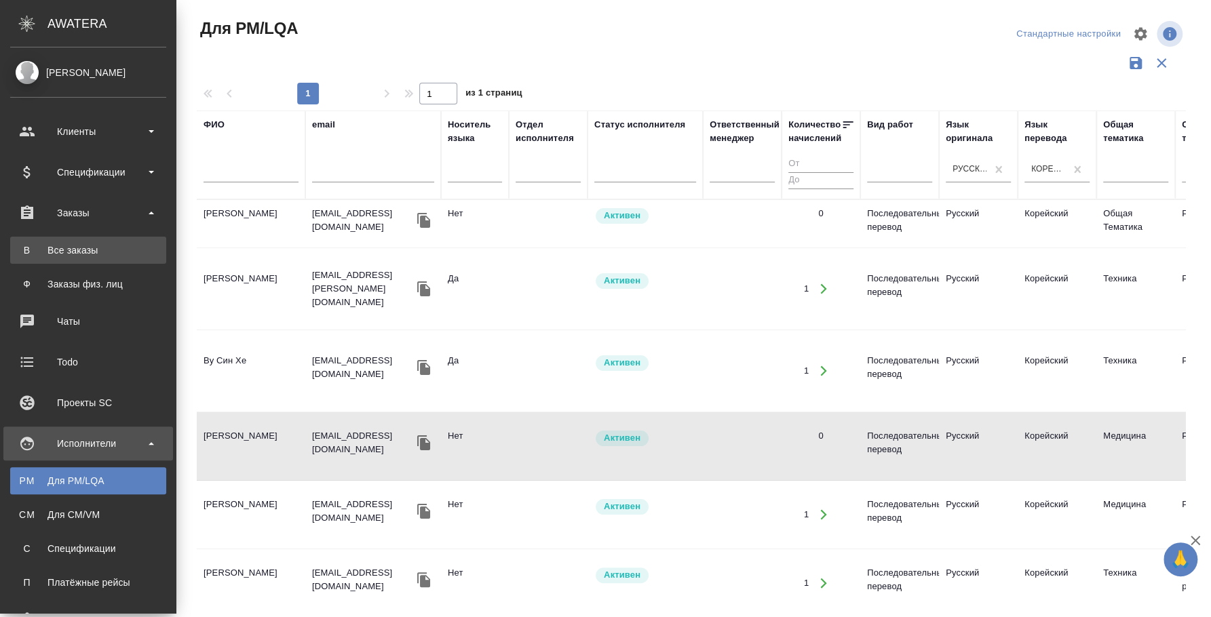  Describe the element at coordinates (821, 164) in the screenshot. I see `input: От` at that location.